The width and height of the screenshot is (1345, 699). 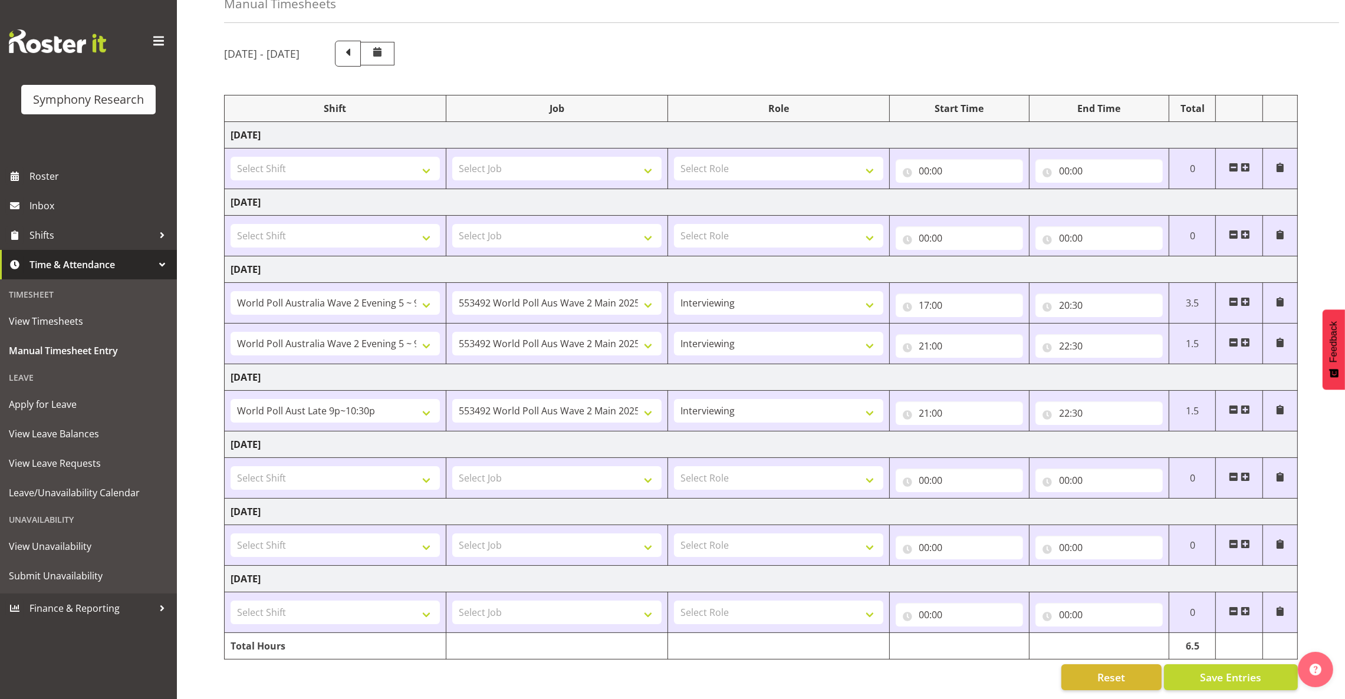 What do you see at coordinates (88, 404) in the screenshot?
I see `span: Apply for Leave` at bounding box center [88, 404].